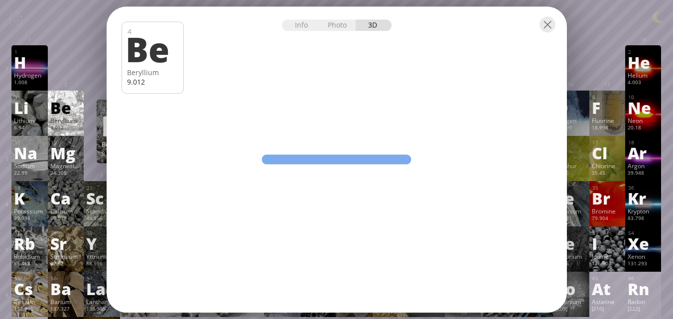 This screenshot has height=319, width=673. What do you see at coordinates (607, 97) in the screenshot?
I see `div: 9` at bounding box center [607, 97].